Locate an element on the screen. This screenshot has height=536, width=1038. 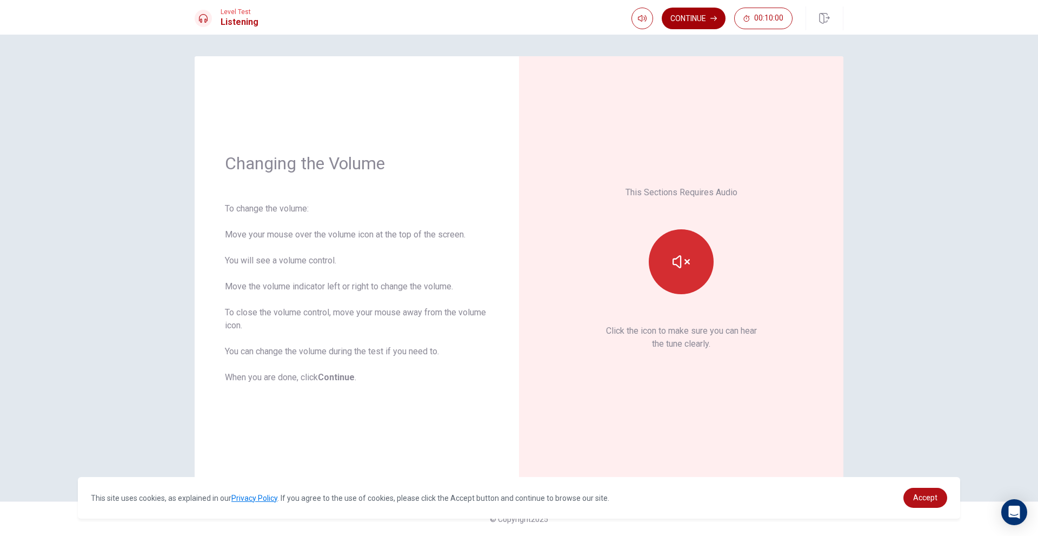
span: Level Test is located at coordinates (239, 12).